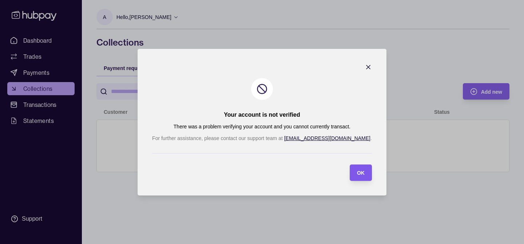 The height and width of the screenshot is (244, 524). Describe the element at coordinates (361, 172) in the screenshot. I see `button: OK` at that location.